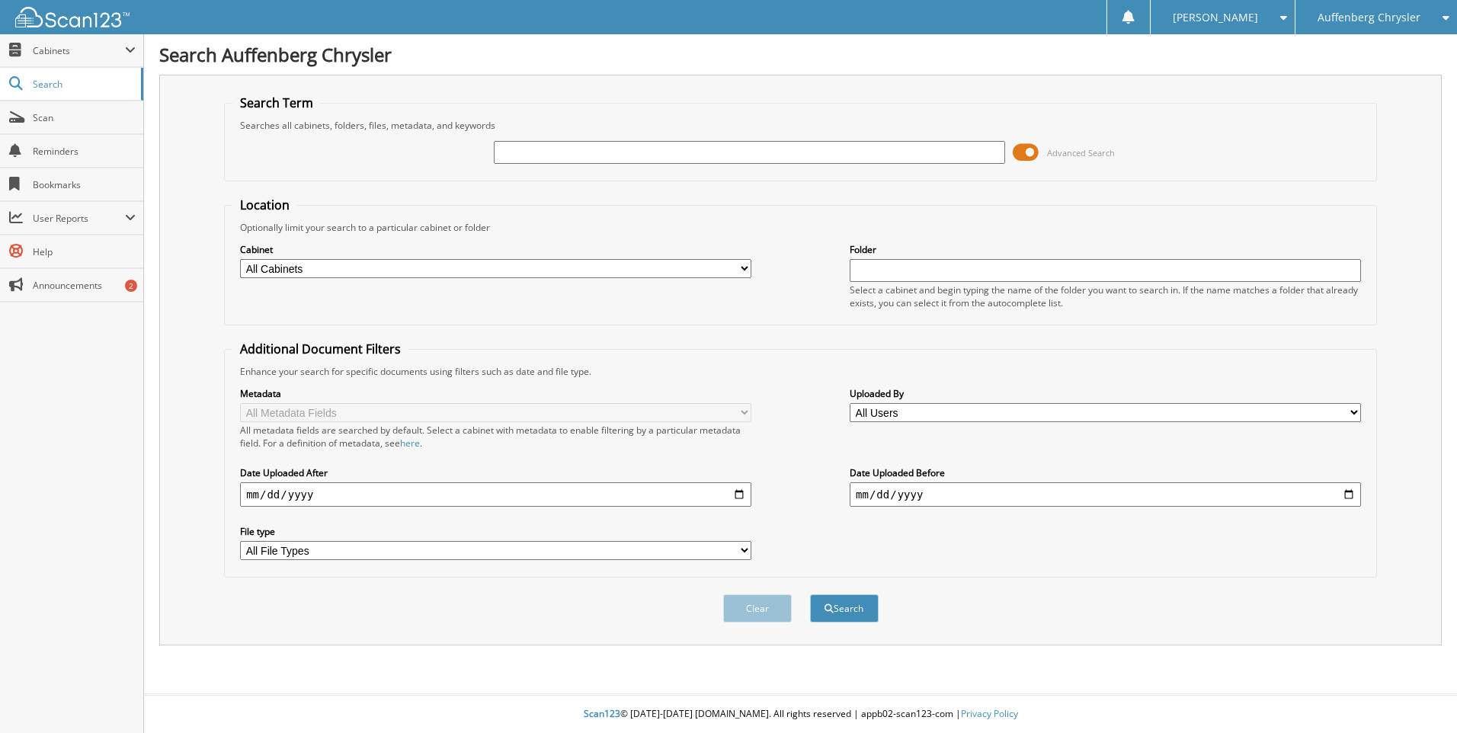 Image resolution: width=1457 pixels, height=733 pixels. What do you see at coordinates (78, 218) in the screenshot?
I see `span: User Reports` at bounding box center [78, 218].